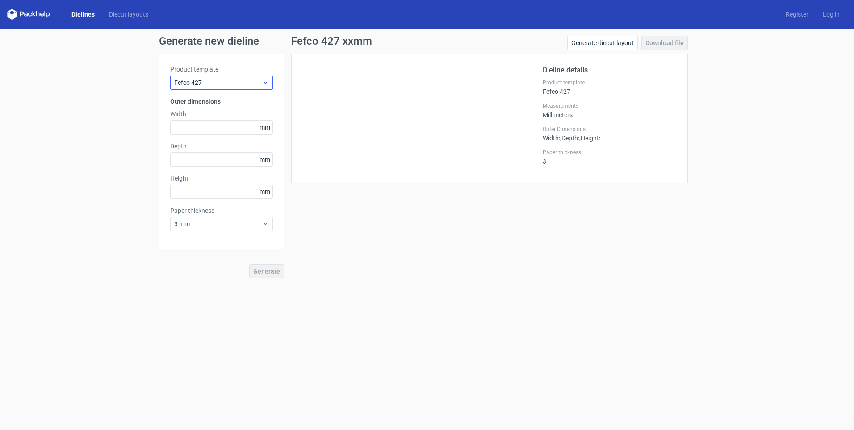  What do you see at coordinates (610, 129) in the screenshot?
I see `label: Outer Dimensions` at bounding box center [610, 129].